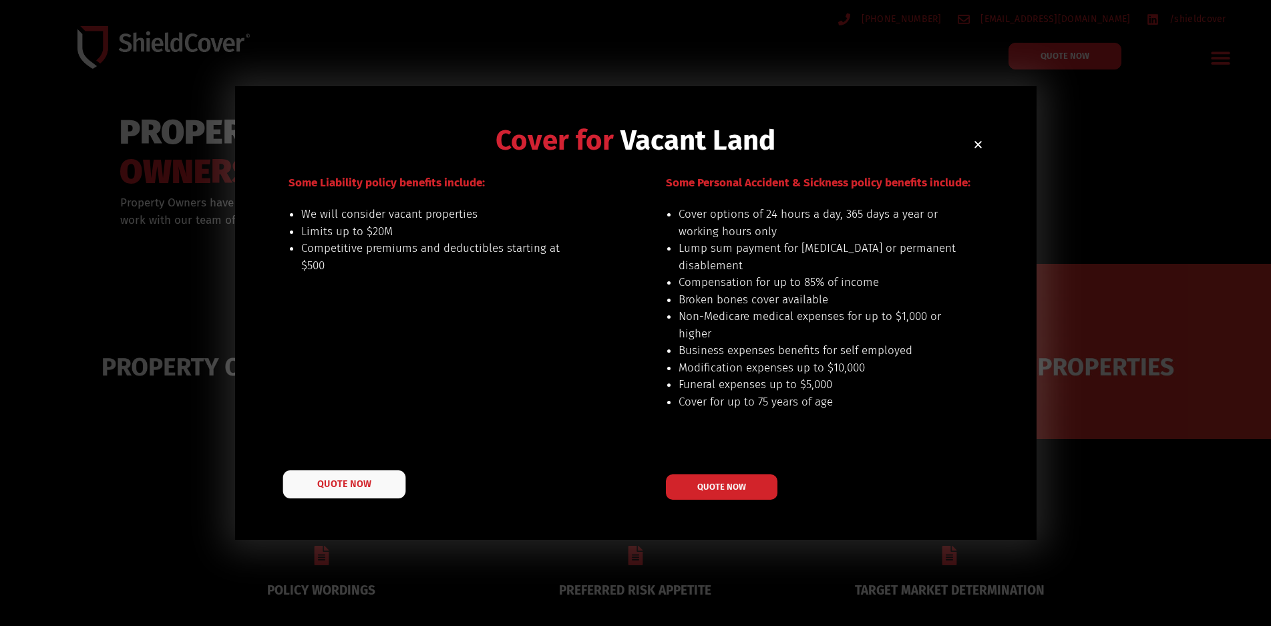  Describe the element at coordinates (817, 351) in the screenshot. I see `li: Business expenses benefits for self employed` at that location.